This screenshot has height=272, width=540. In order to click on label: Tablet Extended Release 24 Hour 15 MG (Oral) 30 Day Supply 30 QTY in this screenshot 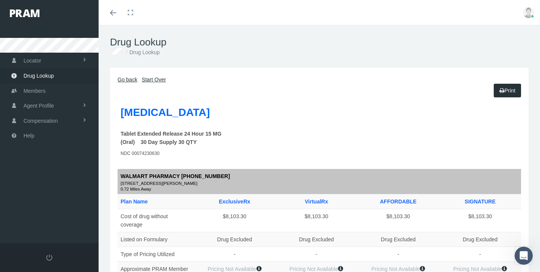, I will do `click(184, 138)`.